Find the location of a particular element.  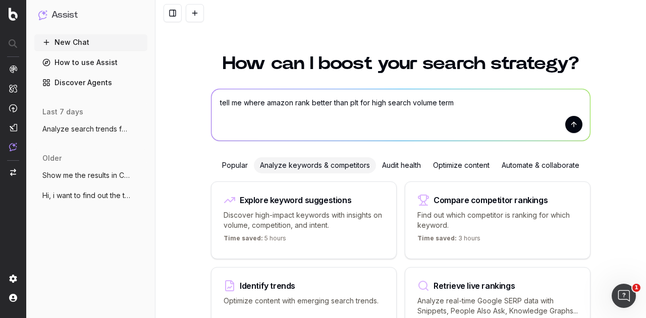

span: older is located at coordinates (52, 158).